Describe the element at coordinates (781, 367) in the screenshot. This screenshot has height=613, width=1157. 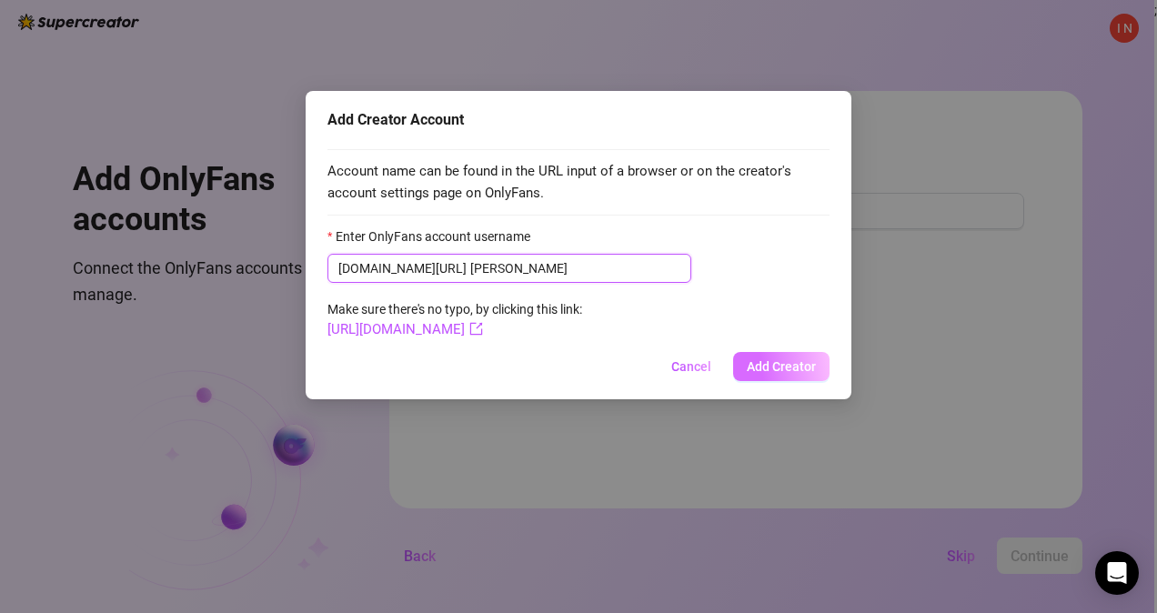
I see `span: Add Creator` at that location.